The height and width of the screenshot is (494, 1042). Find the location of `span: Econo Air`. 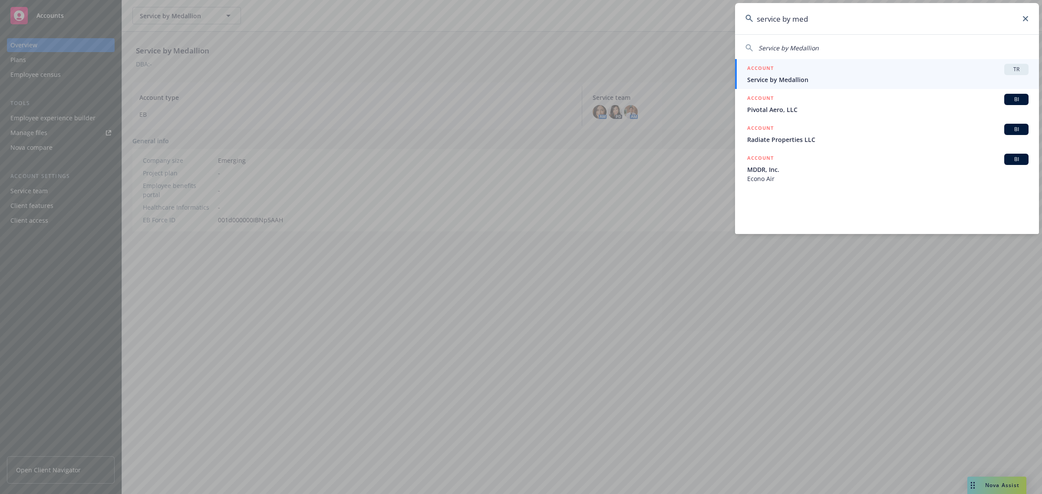

span: Econo Air is located at coordinates (888, 178).